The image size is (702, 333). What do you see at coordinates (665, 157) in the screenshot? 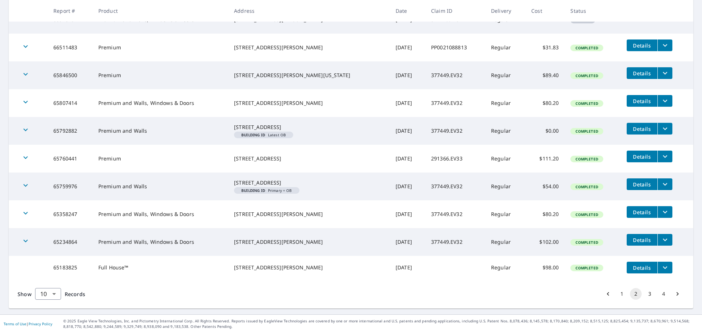
I see `button: filesDropdownBtn-65760441` at bounding box center [665, 157].